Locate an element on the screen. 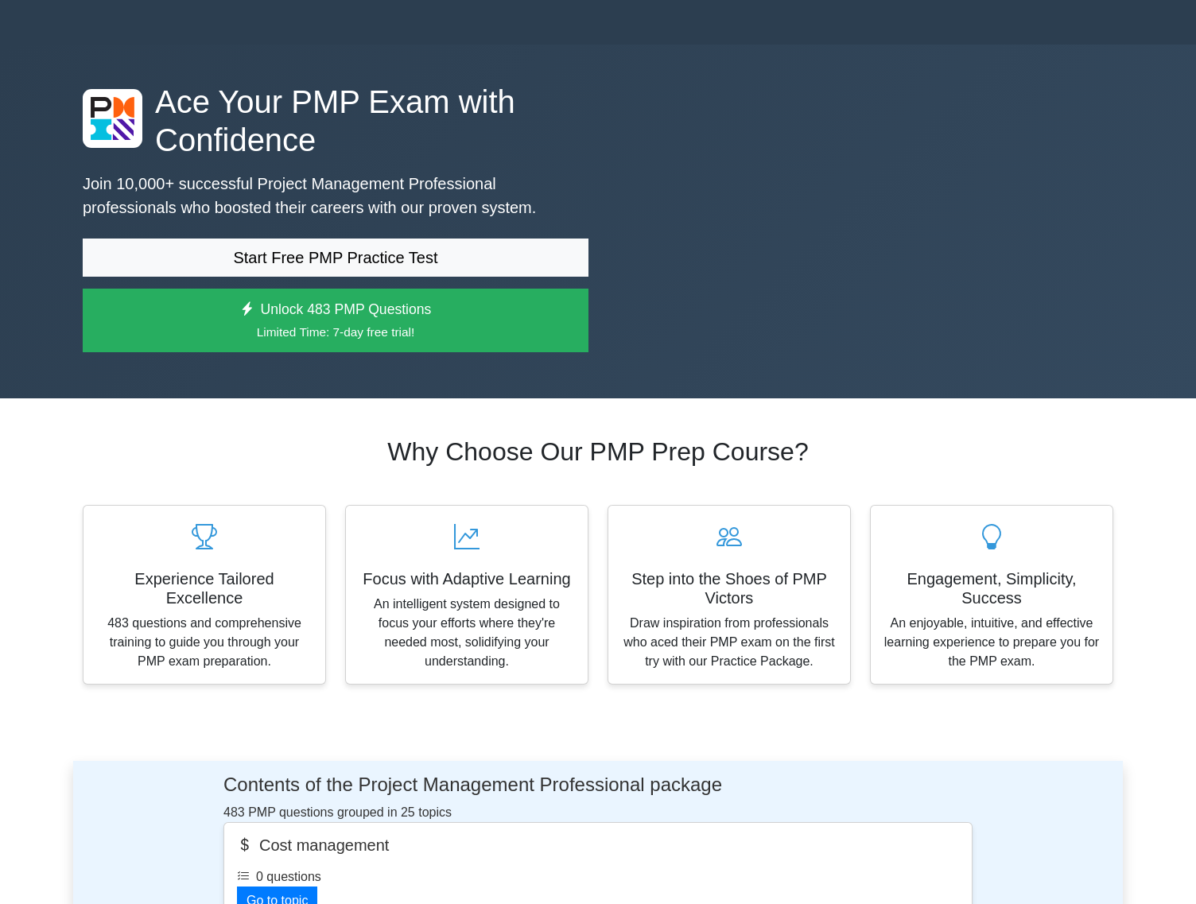 This screenshot has height=904, width=1196. p: An enjoyable, intuitive, and effective learning experience to prepare you for the PMP exam. is located at coordinates (991, 642).